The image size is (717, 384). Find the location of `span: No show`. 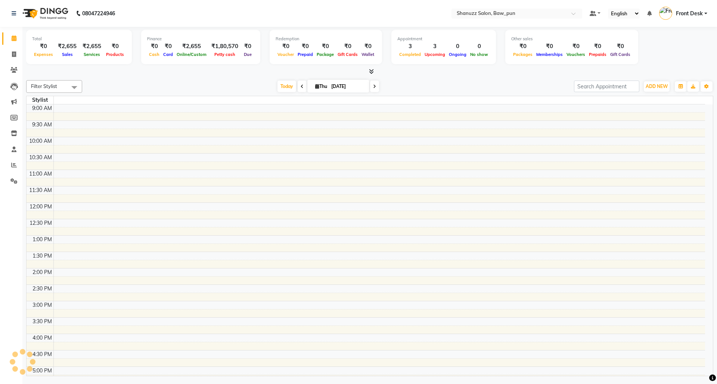

span: No show is located at coordinates (479, 54).